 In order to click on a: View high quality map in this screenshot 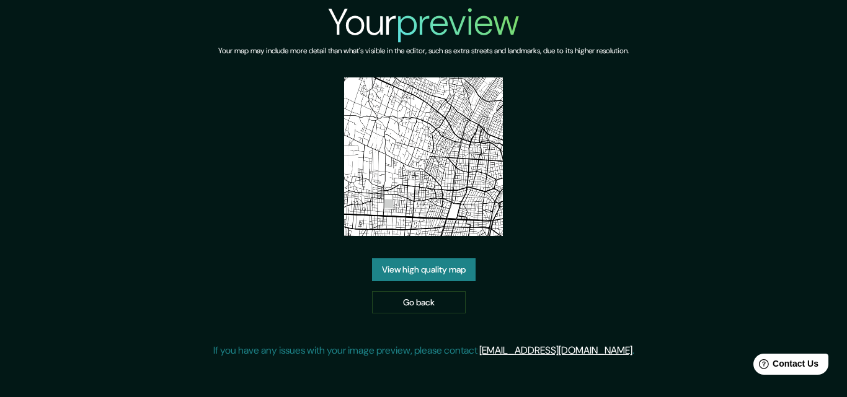, I will do `click(423, 270)`.